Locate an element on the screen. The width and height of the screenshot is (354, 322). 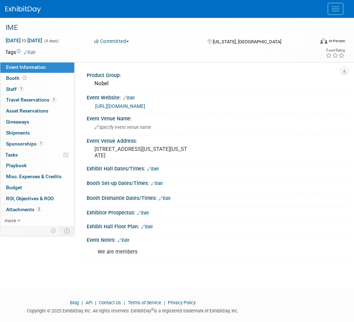
a: Blog is located at coordinates (74, 302).